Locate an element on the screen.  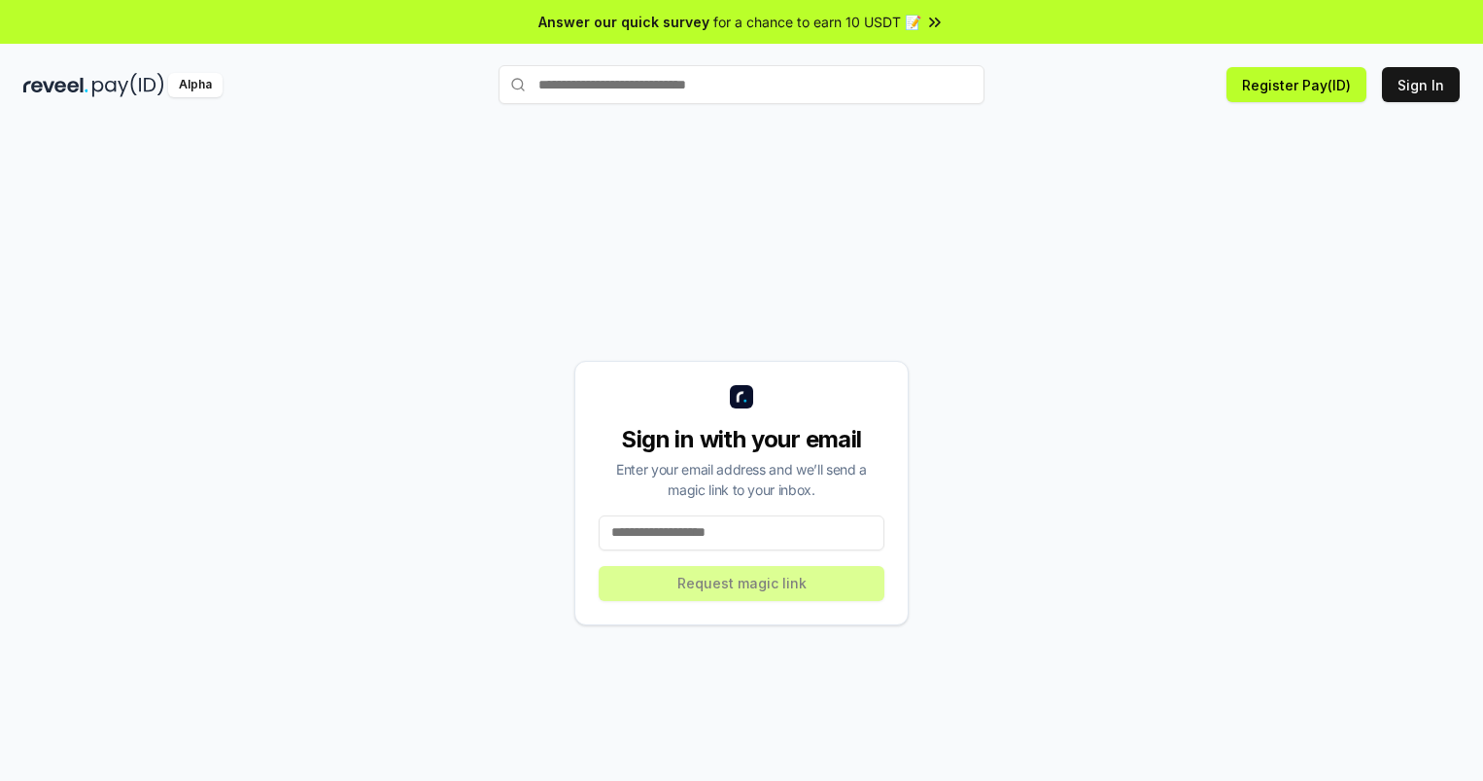
div: Sign in with your email is located at coordinates (742, 439).